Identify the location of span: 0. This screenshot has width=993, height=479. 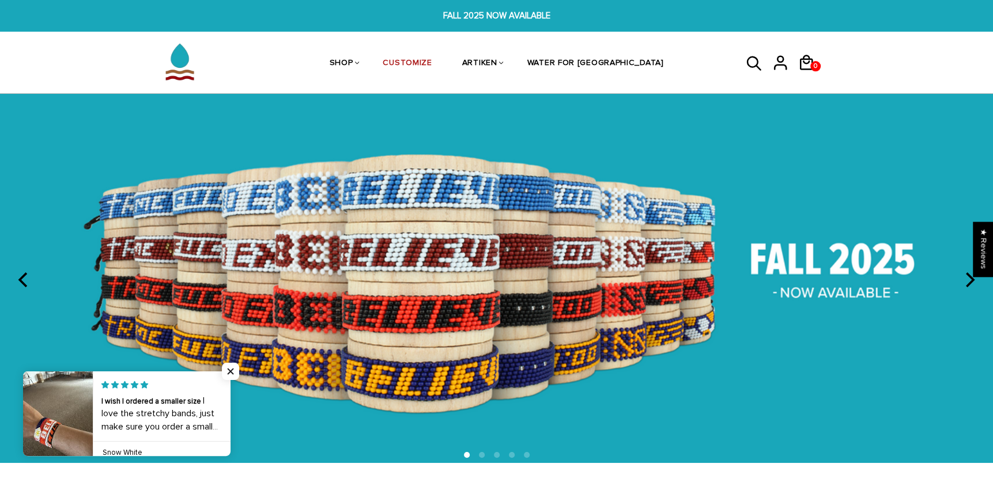
(815, 66).